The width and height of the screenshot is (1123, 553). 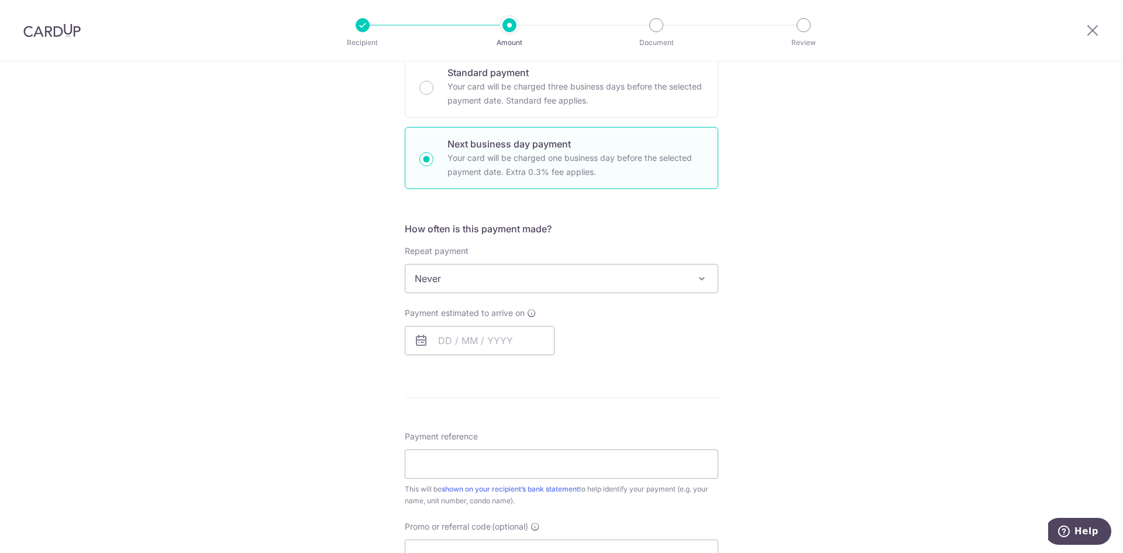 I want to click on span: Payment estimated to arrive on, so click(x=464, y=313).